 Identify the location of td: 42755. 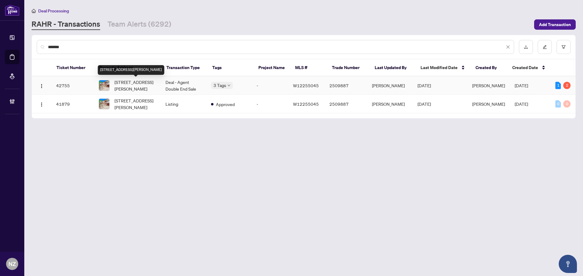
(73, 86).